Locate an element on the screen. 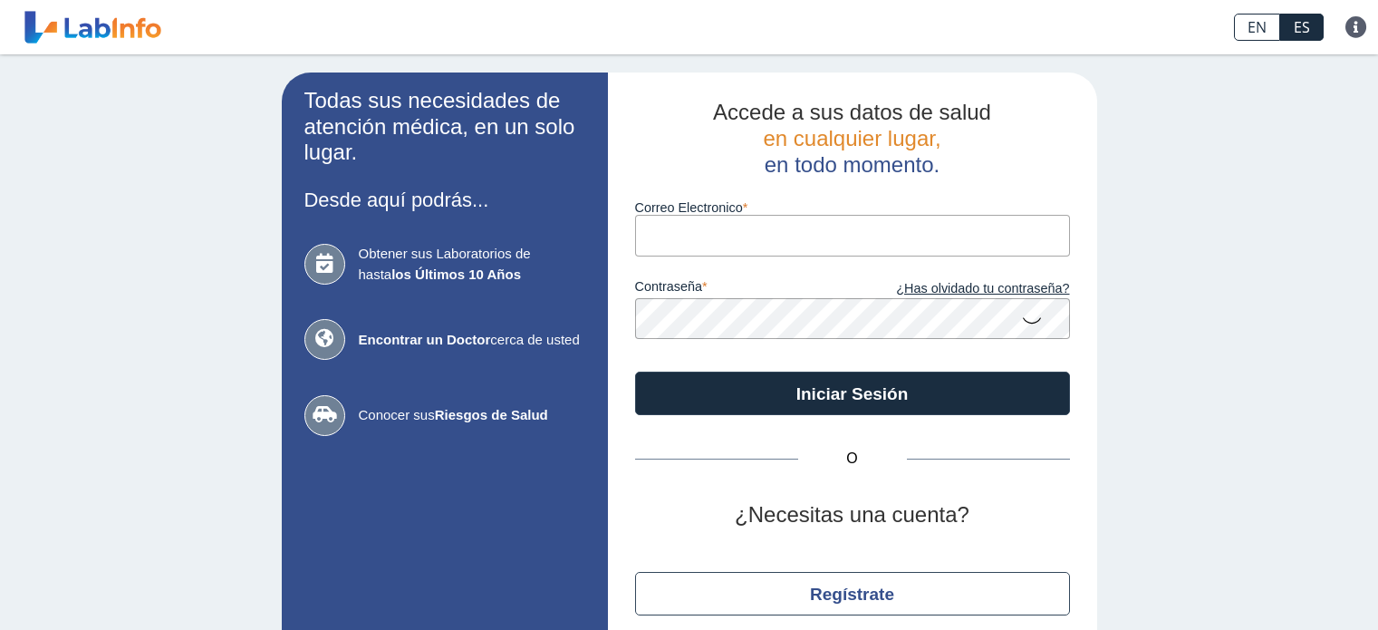 The height and width of the screenshot is (630, 1378). h2: Todas sus necesidades de atención médica, en un solo lugar. is located at coordinates (445, 127).